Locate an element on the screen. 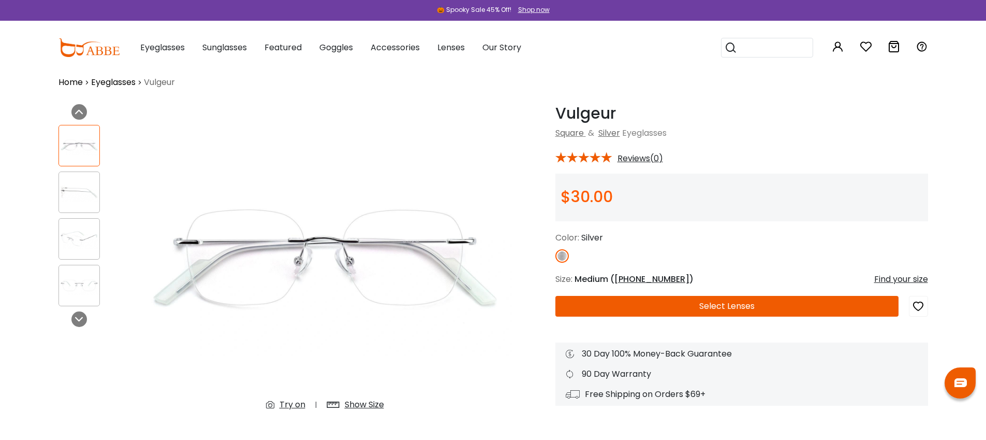 The image size is (986, 440). span: Silver is located at coordinates (592, 237).